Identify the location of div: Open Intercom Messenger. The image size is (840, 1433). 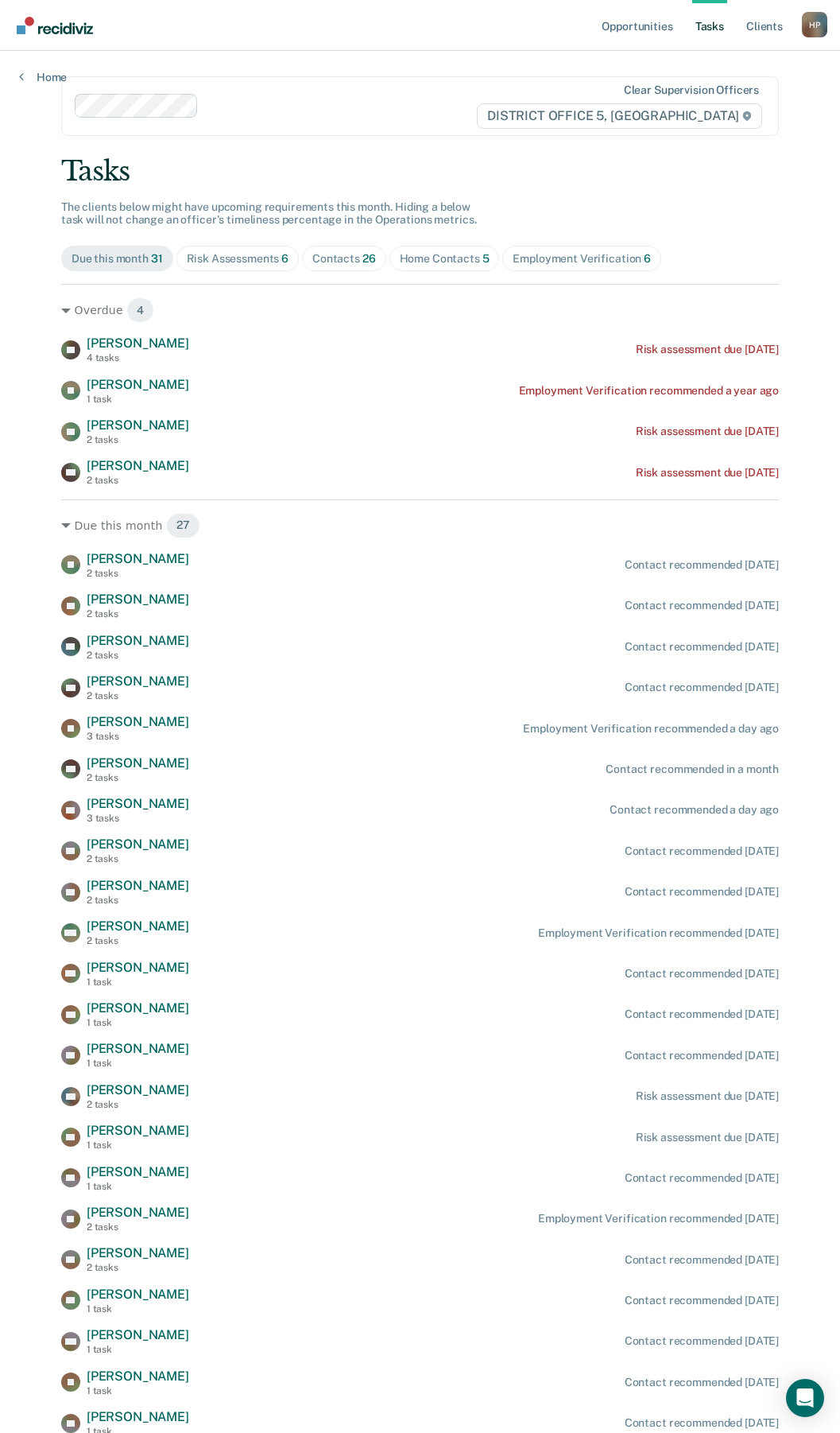
(805, 1398).